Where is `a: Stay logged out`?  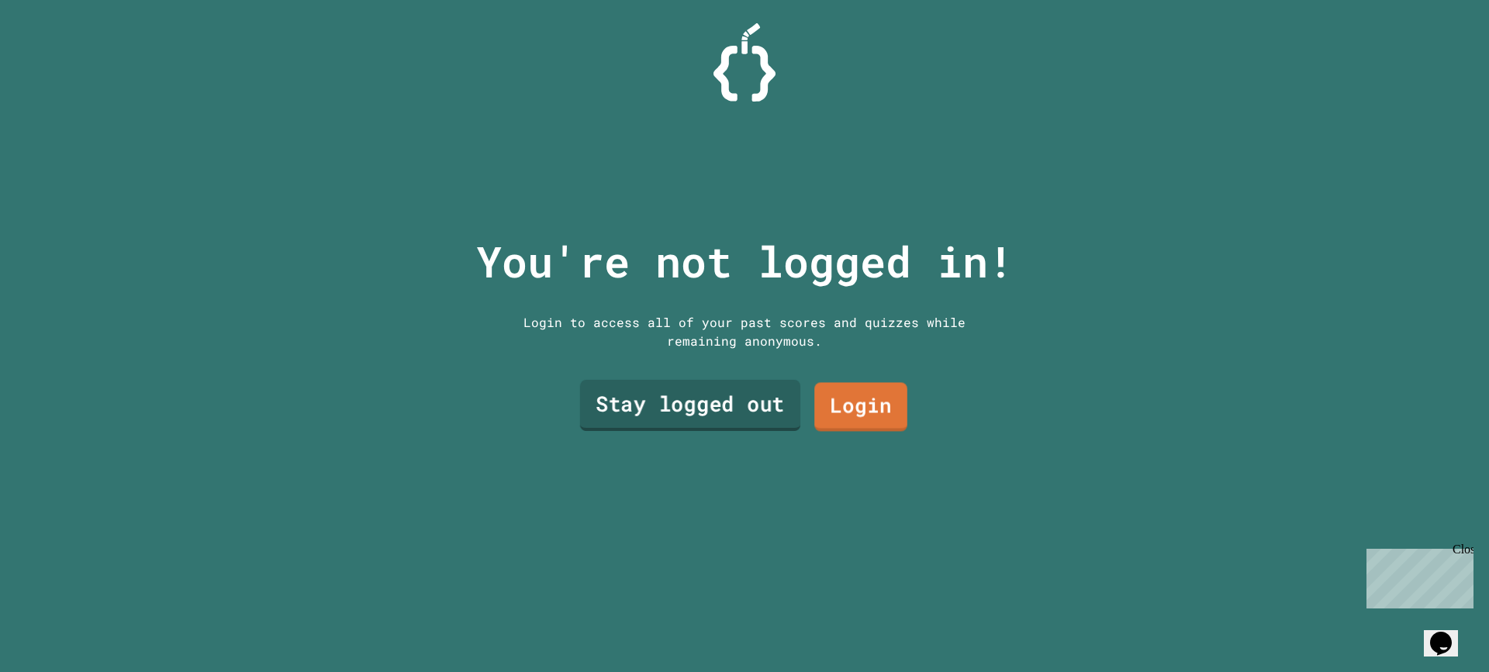 a: Stay logged out is located at coordinates (690, 406).